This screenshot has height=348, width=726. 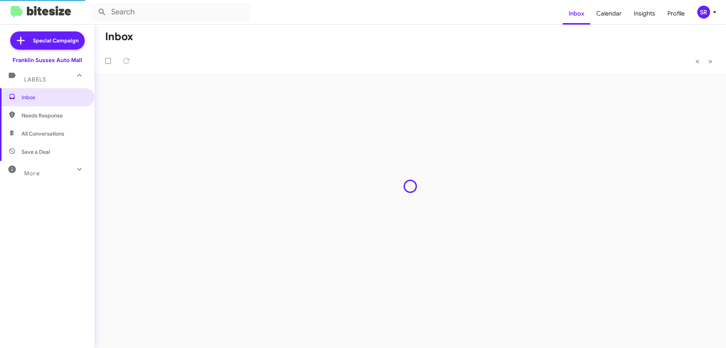 What do you see at coordinates (704, 12) in the screenshot?
I see `button: SR` at bounding box center [704, 12].